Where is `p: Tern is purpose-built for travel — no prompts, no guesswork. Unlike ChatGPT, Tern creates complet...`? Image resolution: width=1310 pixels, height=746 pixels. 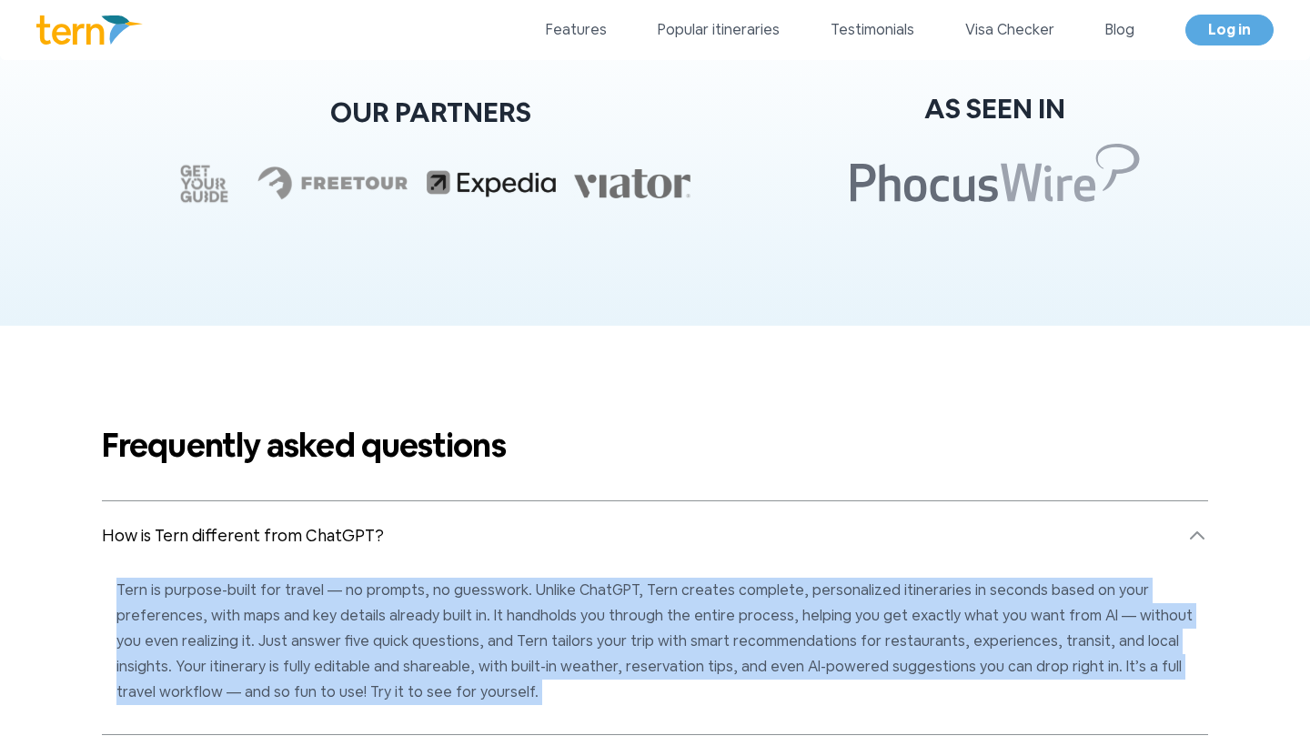
p: Tern is purpose-built for travel — no prompts, no guesswork. Unlike ChatGPT, Tern creates complet... is located at coordinates (655, 641).